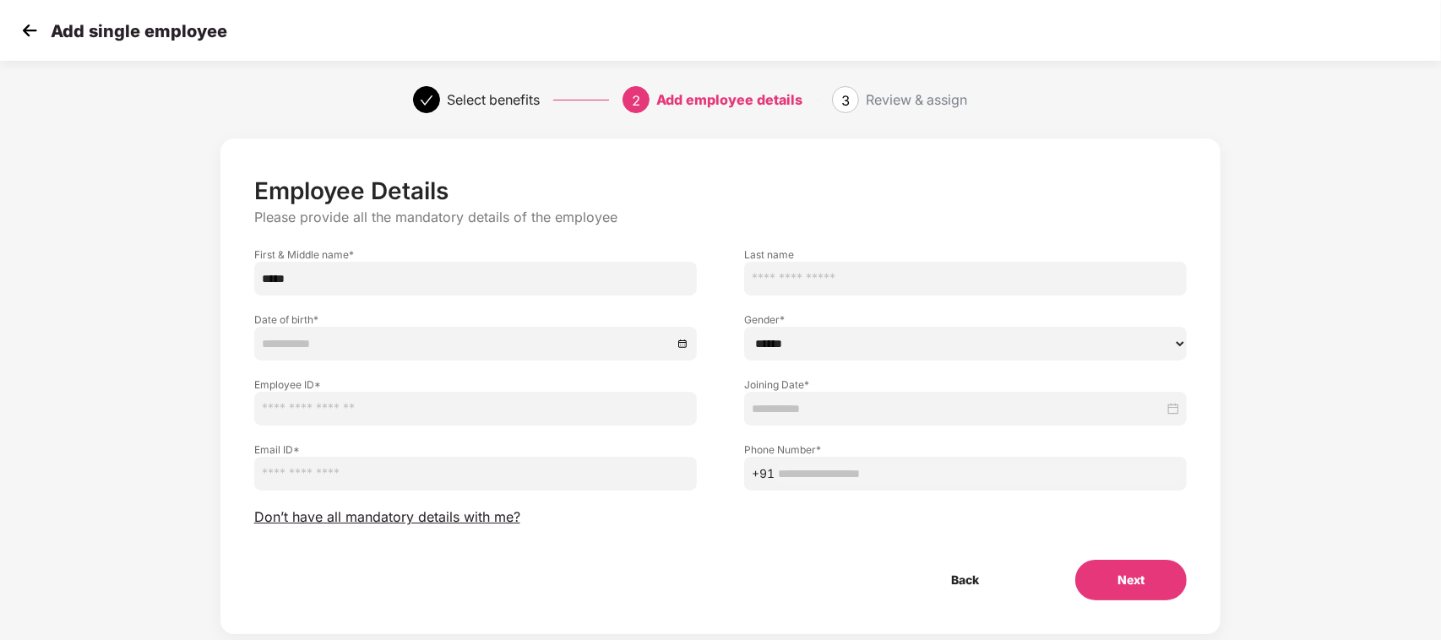 This screenshot has height=640, width=1441. What do you see at coordinates (475, 384) in the screenshot?
I see `label: Employee ID` at bounding box center [475, 384].